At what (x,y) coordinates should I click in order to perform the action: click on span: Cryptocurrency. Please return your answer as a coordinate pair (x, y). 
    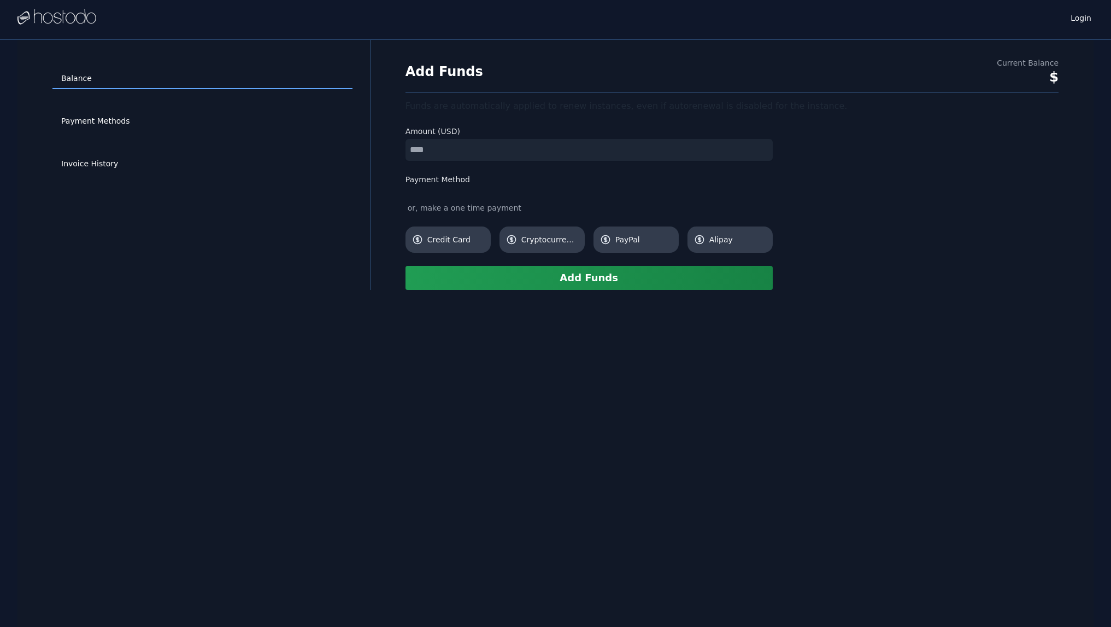
    Looking at the image, I should click on (550, 239).